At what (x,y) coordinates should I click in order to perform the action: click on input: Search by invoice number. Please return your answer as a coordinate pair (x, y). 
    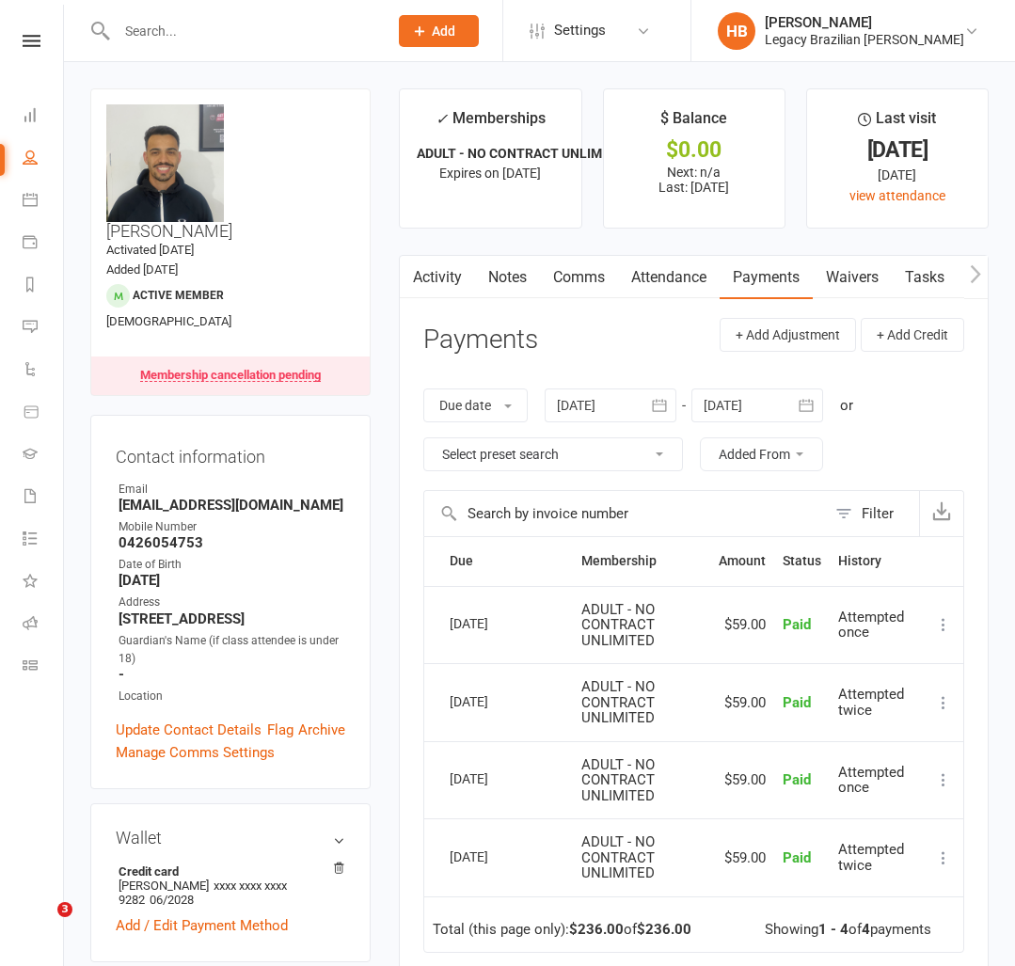
    Looking at the image, I should click on (625, 514).